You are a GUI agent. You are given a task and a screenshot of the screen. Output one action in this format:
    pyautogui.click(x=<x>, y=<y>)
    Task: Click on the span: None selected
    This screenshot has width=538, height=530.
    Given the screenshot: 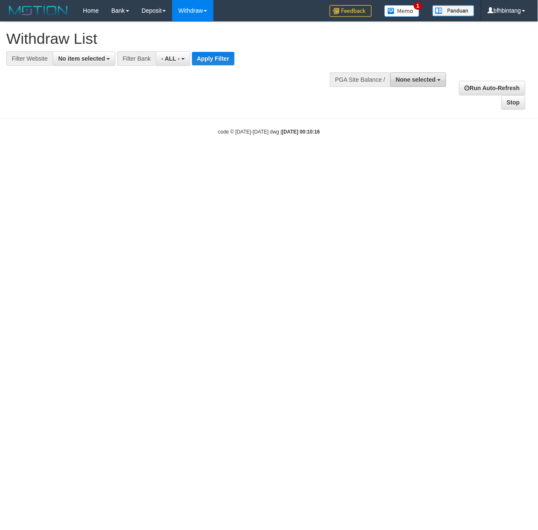 What is the action you would take?
    pyautogui.click(x=416, y=80)
    